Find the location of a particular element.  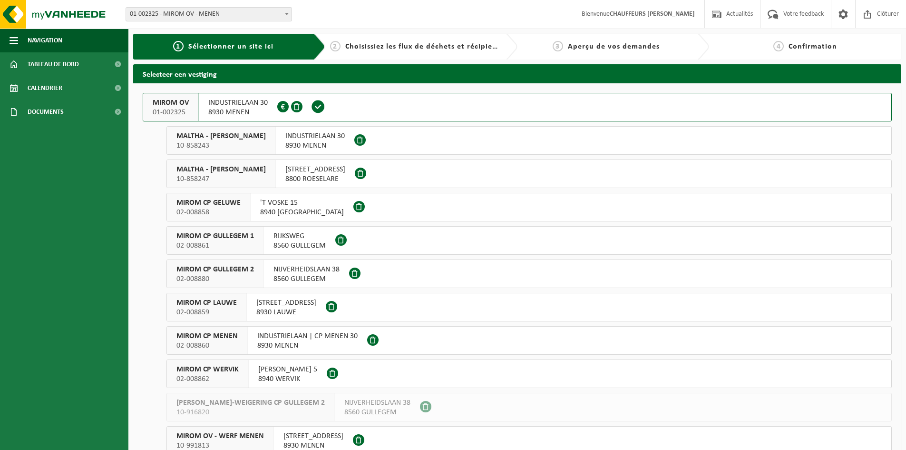

span: 01-002325 - MIROM OV - MENEN is located at coordinates (209, 14).